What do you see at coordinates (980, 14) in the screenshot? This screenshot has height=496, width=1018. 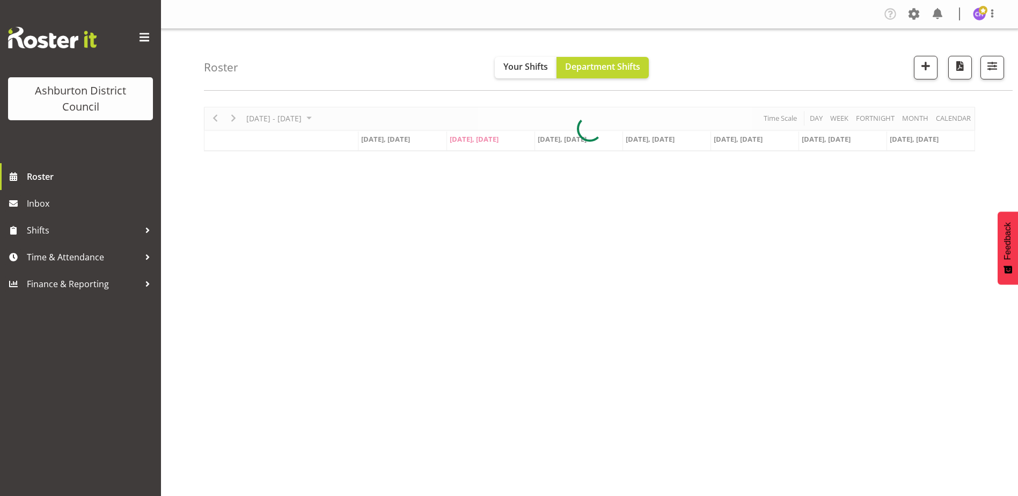 I see `img: chalotter-hydes5348.jpg` at bounding box center [980, 14].